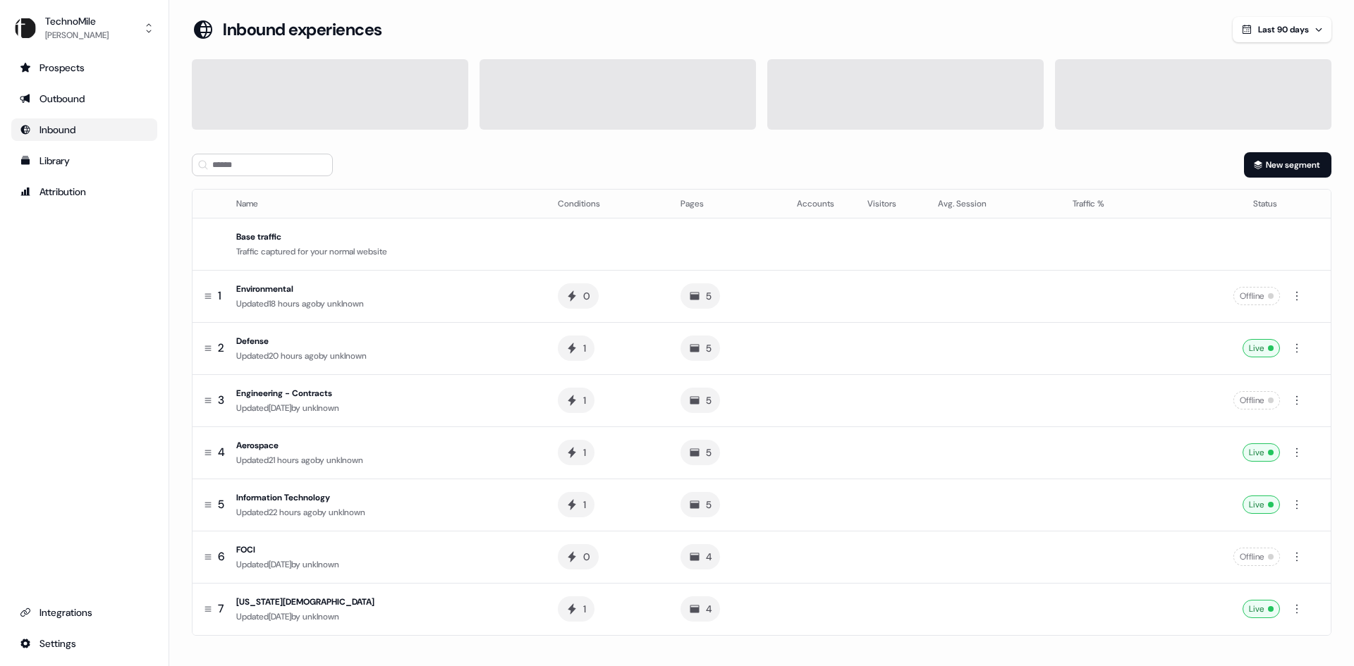 The height and width of the screenshot is (666, 1354). I want to click on div: Status, so click(1226, 204).